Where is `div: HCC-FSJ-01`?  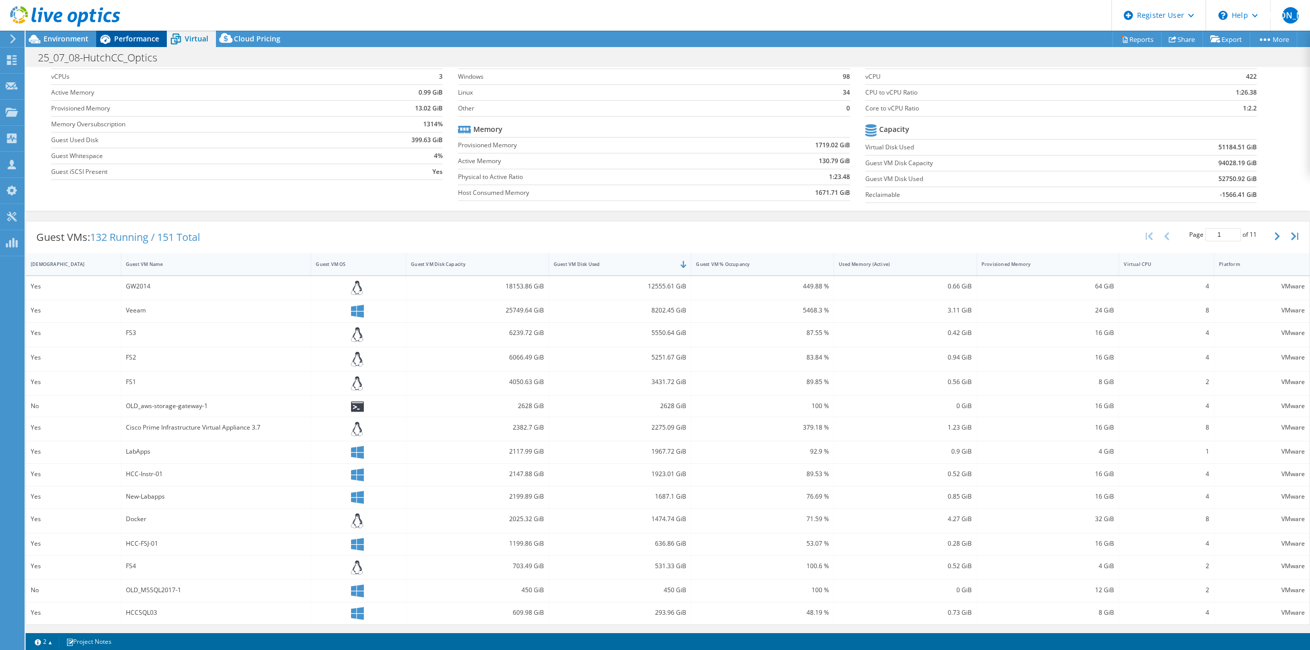
div: HCC-FSJ-01 is located at coordinates (216, 544).